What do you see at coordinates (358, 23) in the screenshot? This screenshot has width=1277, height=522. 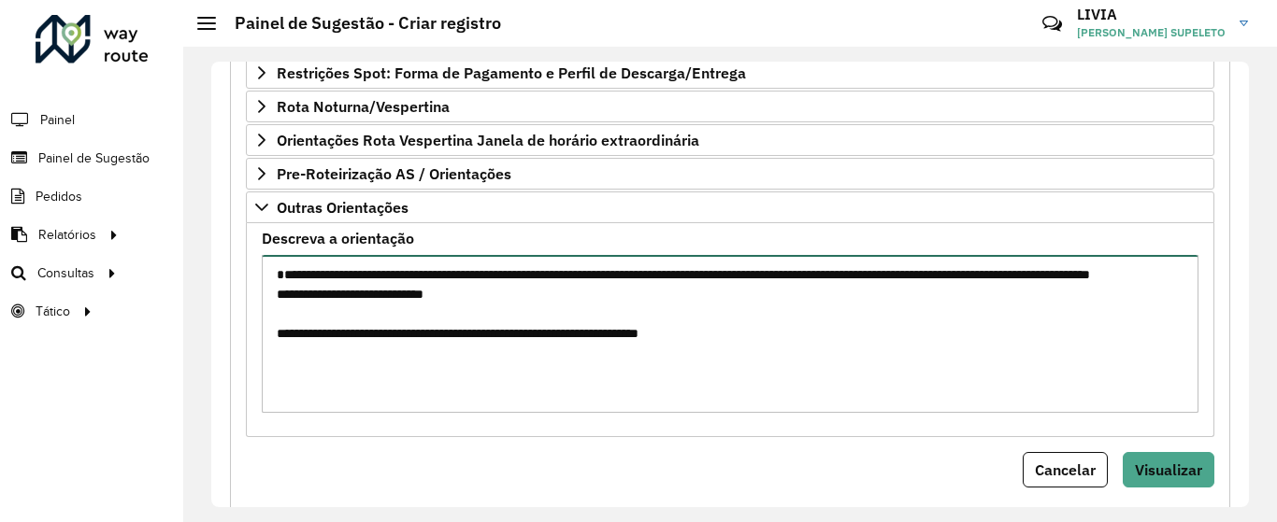 I see `h2: Painel de Sugestão - Criar registro` at bounding box center [358, 23].